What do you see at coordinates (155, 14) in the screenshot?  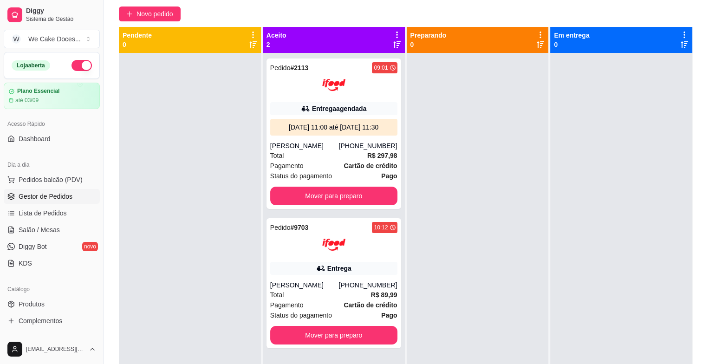 I see `span: Novo pedido` at bounding box center [155, 14].